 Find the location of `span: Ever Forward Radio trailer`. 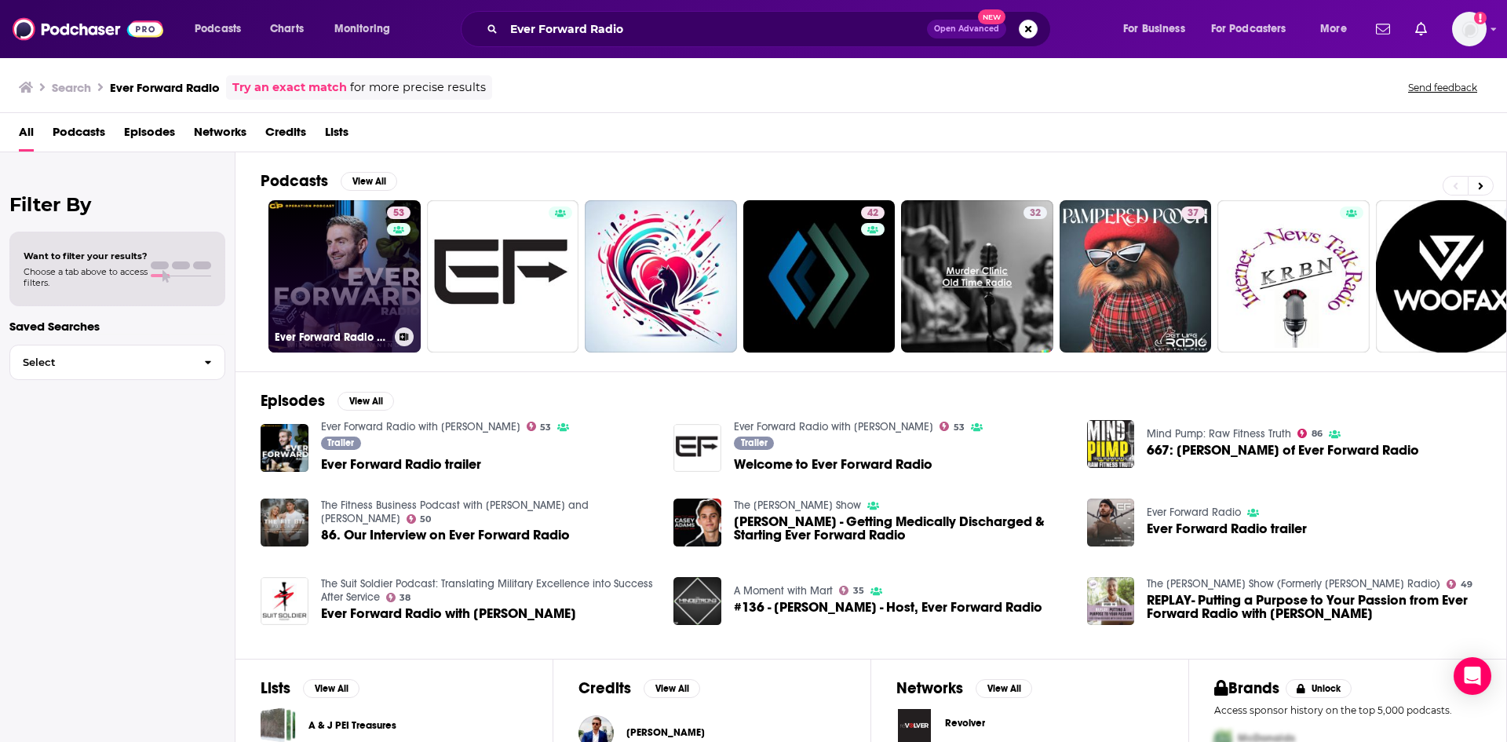

span: Ever Forward Radio trailer is located at coordinates (401, 464).